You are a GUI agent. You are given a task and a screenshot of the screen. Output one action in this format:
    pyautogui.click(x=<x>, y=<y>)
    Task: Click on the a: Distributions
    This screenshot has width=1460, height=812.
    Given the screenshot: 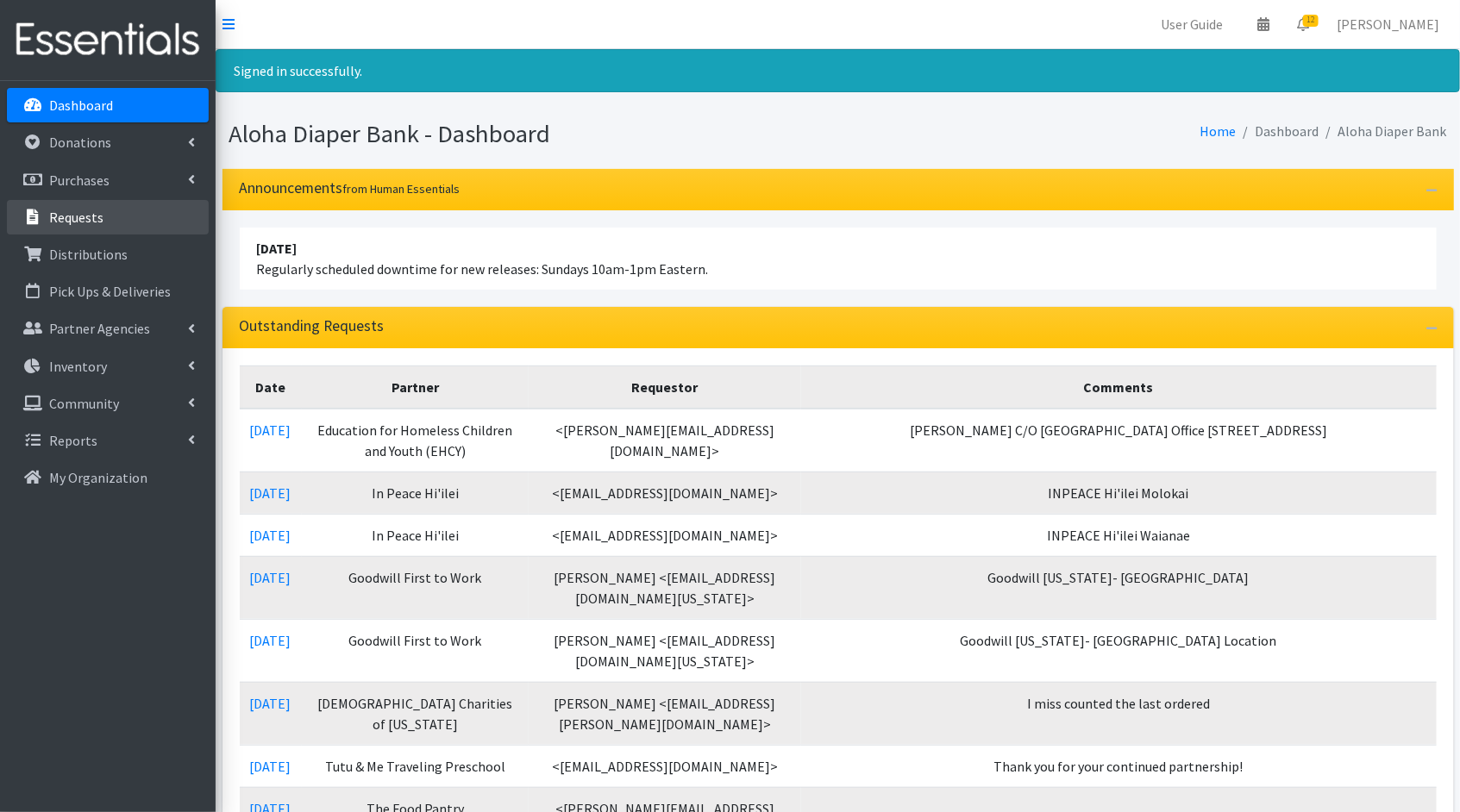 What is the action you would take?
    pyautogui.click(x=108, y=254)
    